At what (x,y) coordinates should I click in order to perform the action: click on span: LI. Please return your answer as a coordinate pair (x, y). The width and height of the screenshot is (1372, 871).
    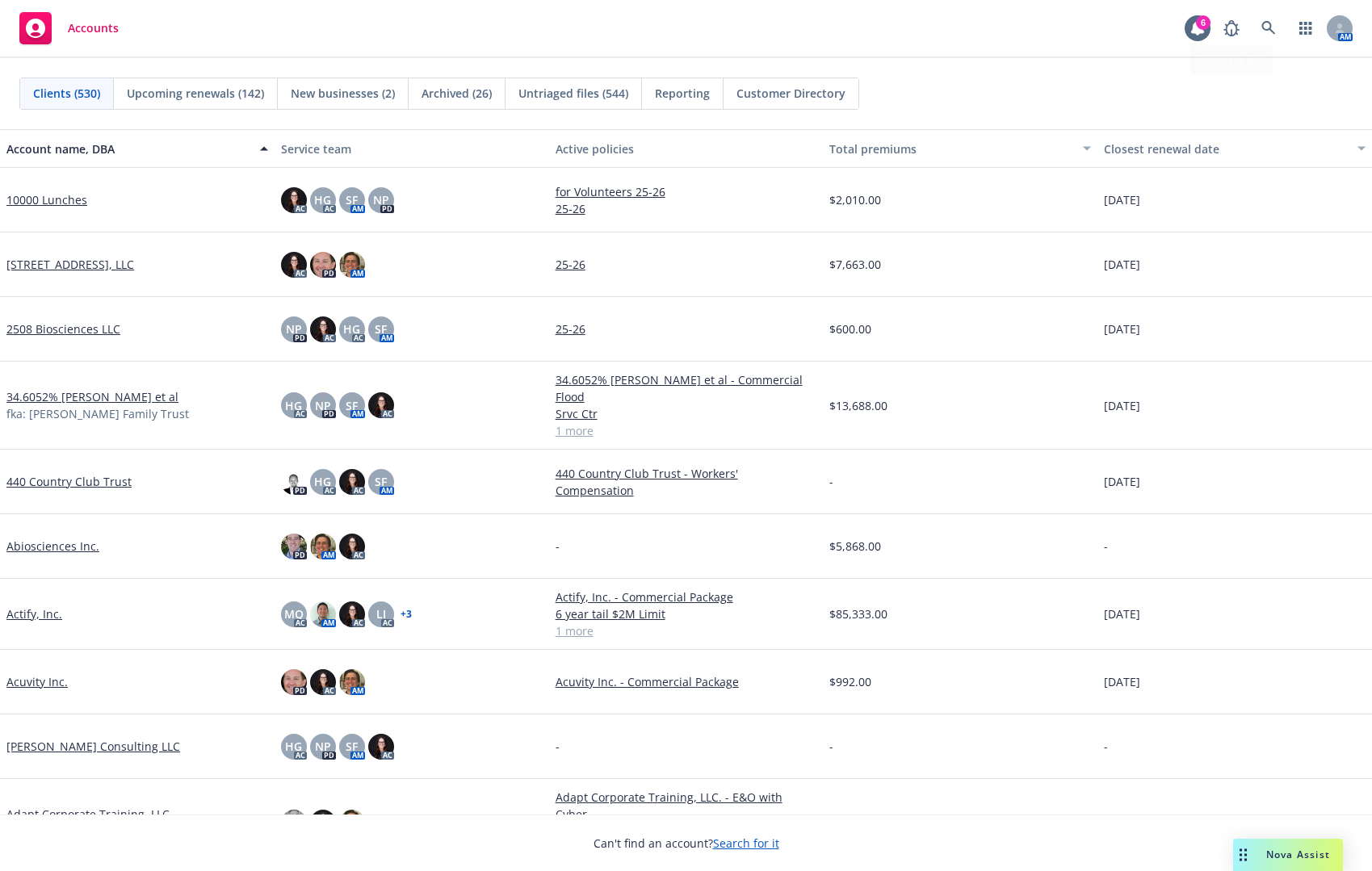
    Looking at the image, I should click on (381, 613).